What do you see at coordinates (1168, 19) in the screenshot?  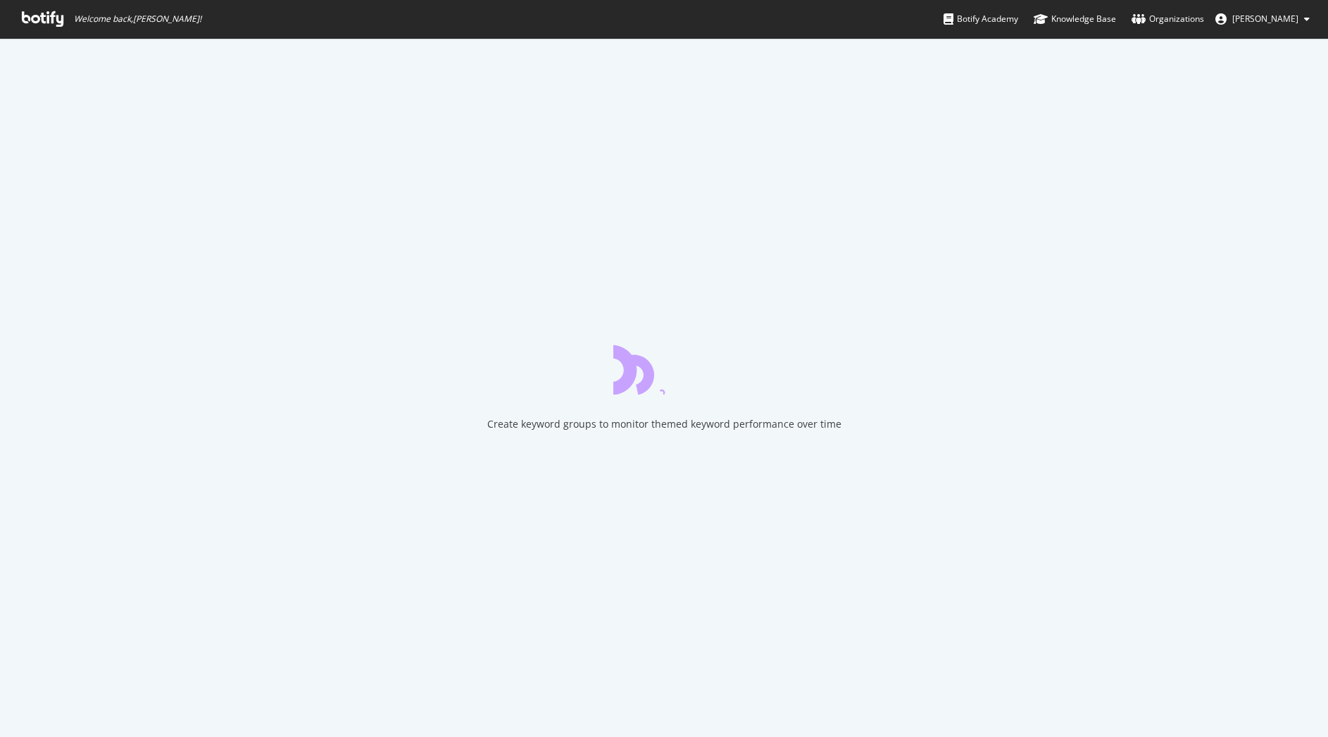 I see `div: Organizations` at bounding box center [1168, 19].